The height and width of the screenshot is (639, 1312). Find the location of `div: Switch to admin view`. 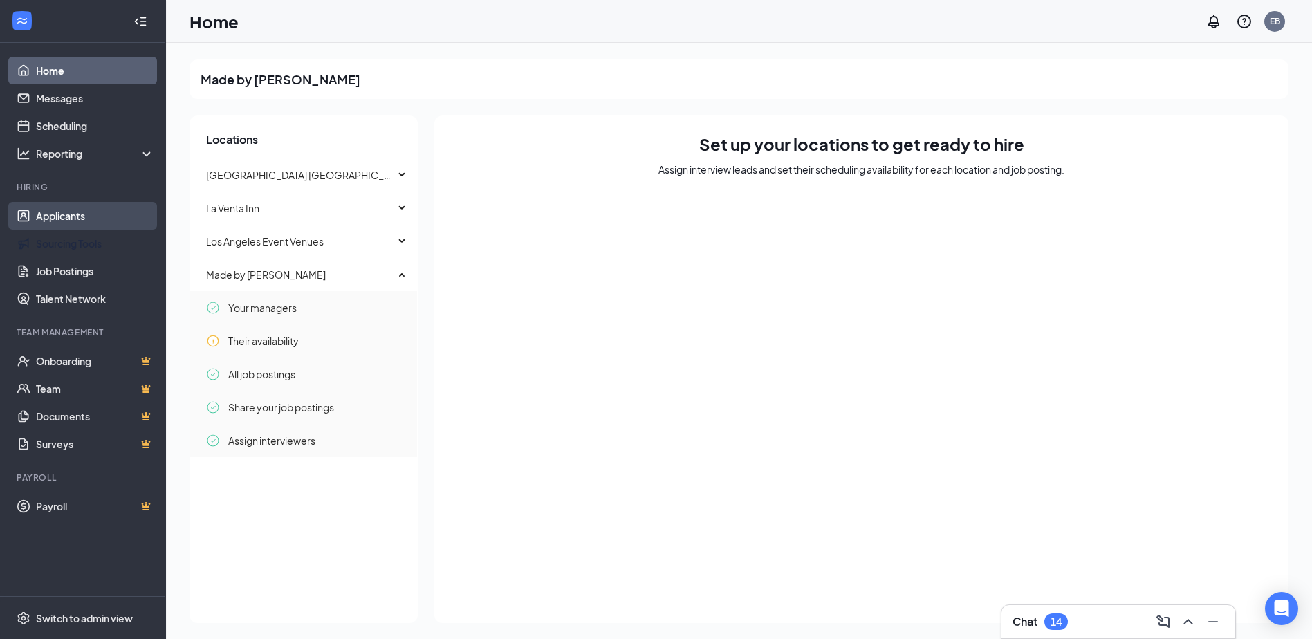

div: Switch to admin view is located at coordinates (84, 618).